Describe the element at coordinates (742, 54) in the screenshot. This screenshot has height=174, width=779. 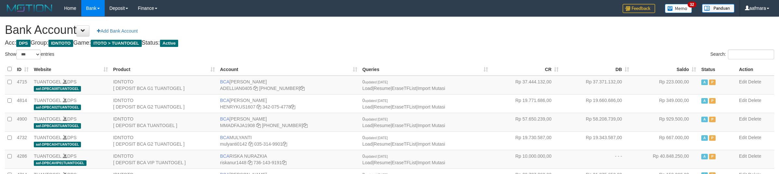
I see `label: Search:` at that location.